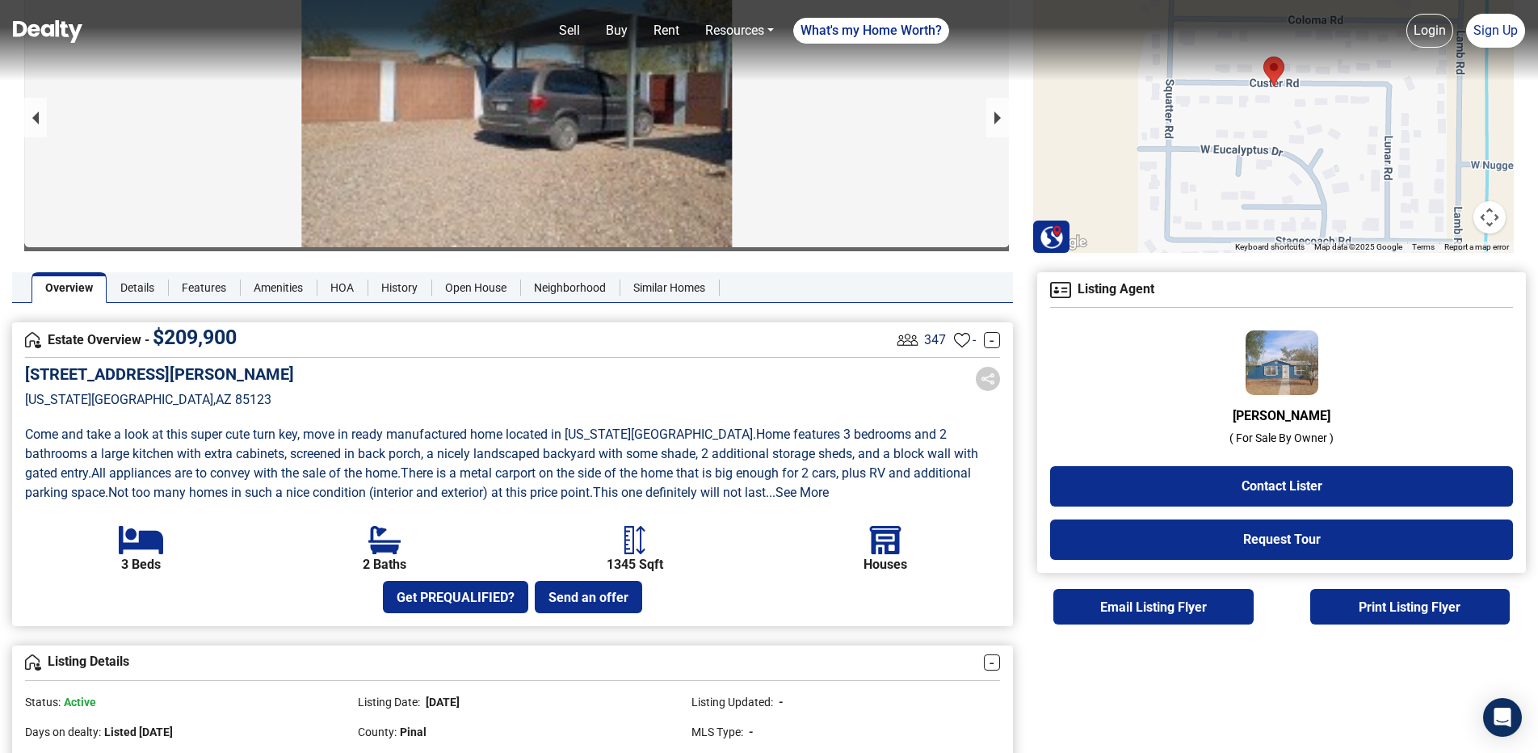  I want to click on button: Print Listing Flyer, so click(1410, 607).